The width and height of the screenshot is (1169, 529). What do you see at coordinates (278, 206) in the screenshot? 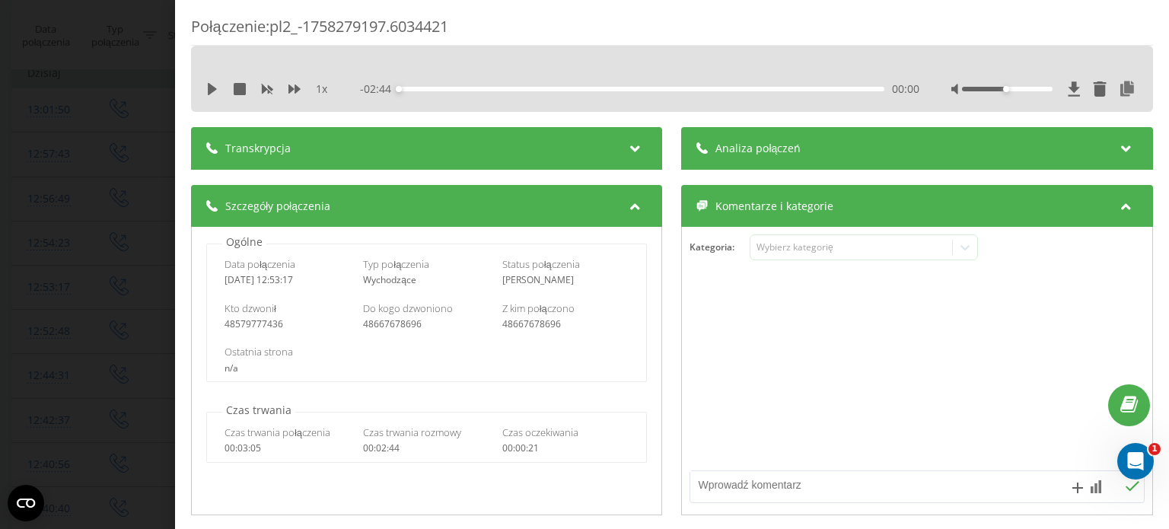
I see `span: Szczegóły połączenia` at bounding box center [278, 206].